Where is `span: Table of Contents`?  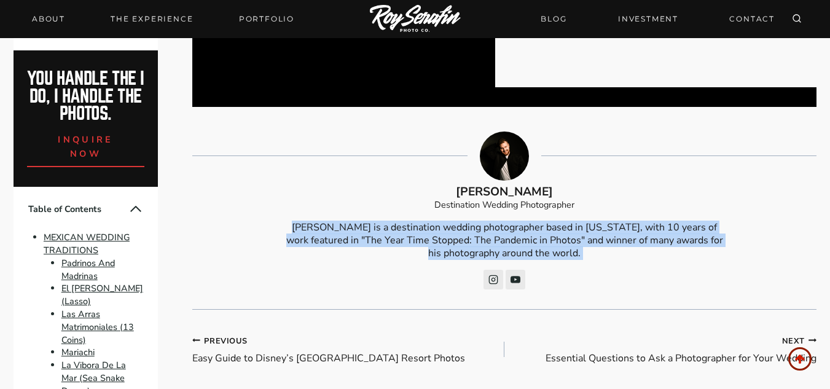
span: Table of Contents is located at coordinates (78, 209).